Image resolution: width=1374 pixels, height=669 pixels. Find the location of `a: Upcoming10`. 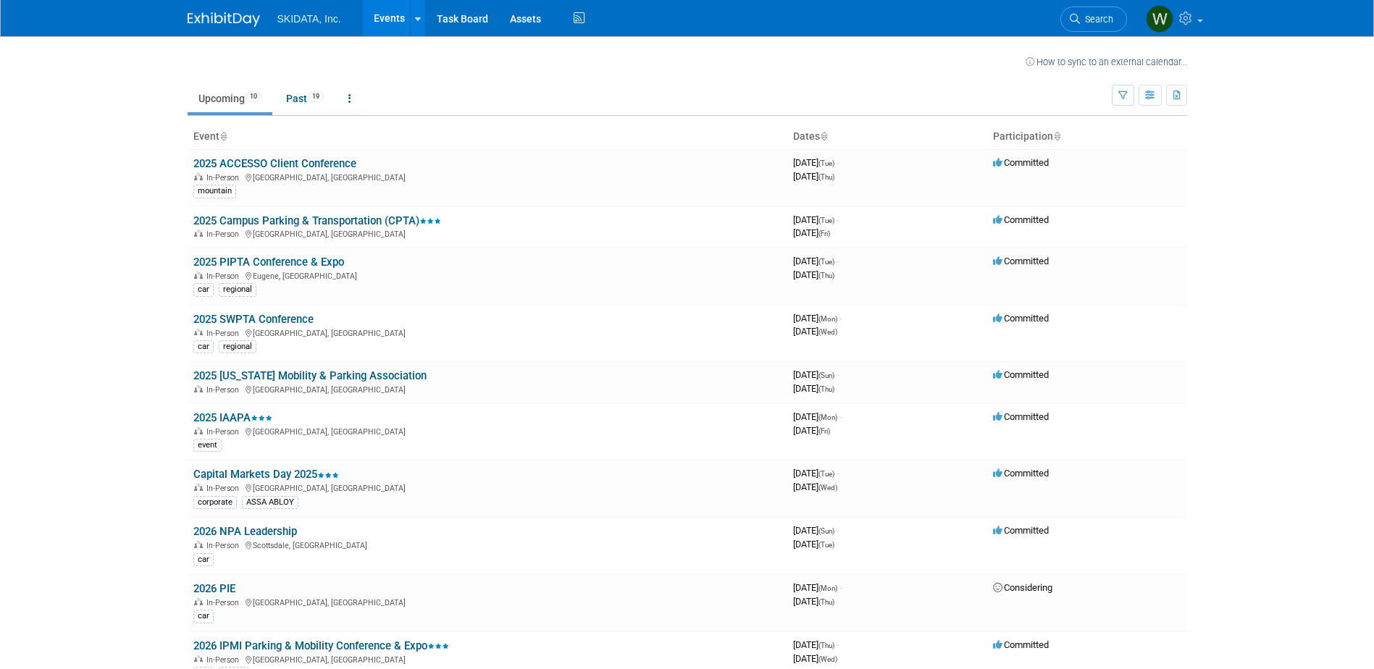

a: Upcoming10 is located at coordinates (230, 98).